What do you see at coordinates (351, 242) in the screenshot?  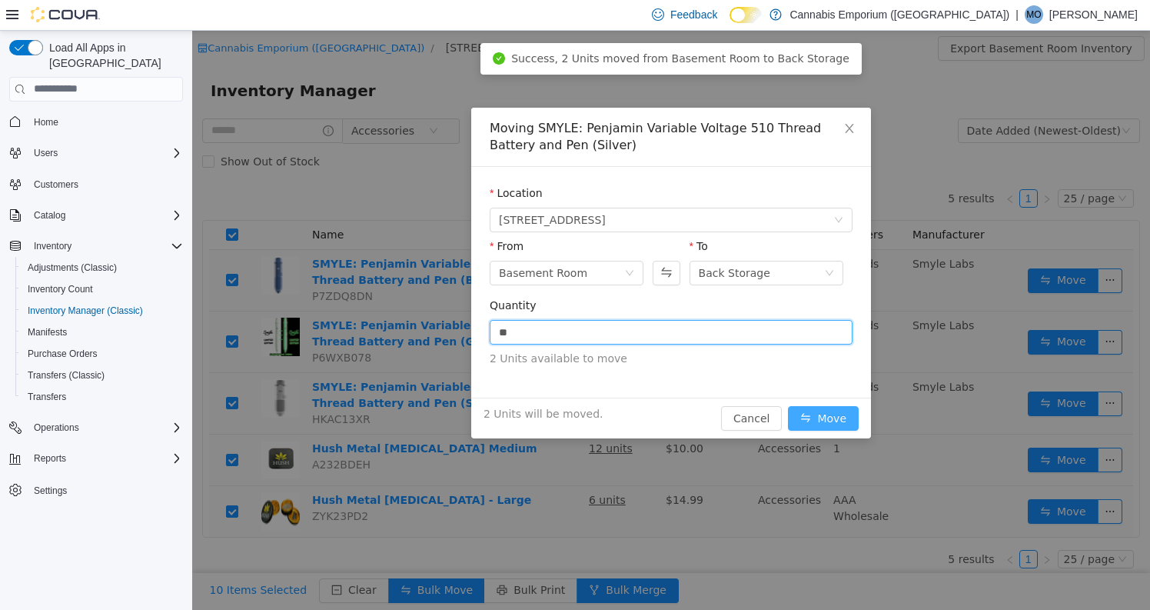 I see `div: Basement Room` at bounding box center [351, 242].